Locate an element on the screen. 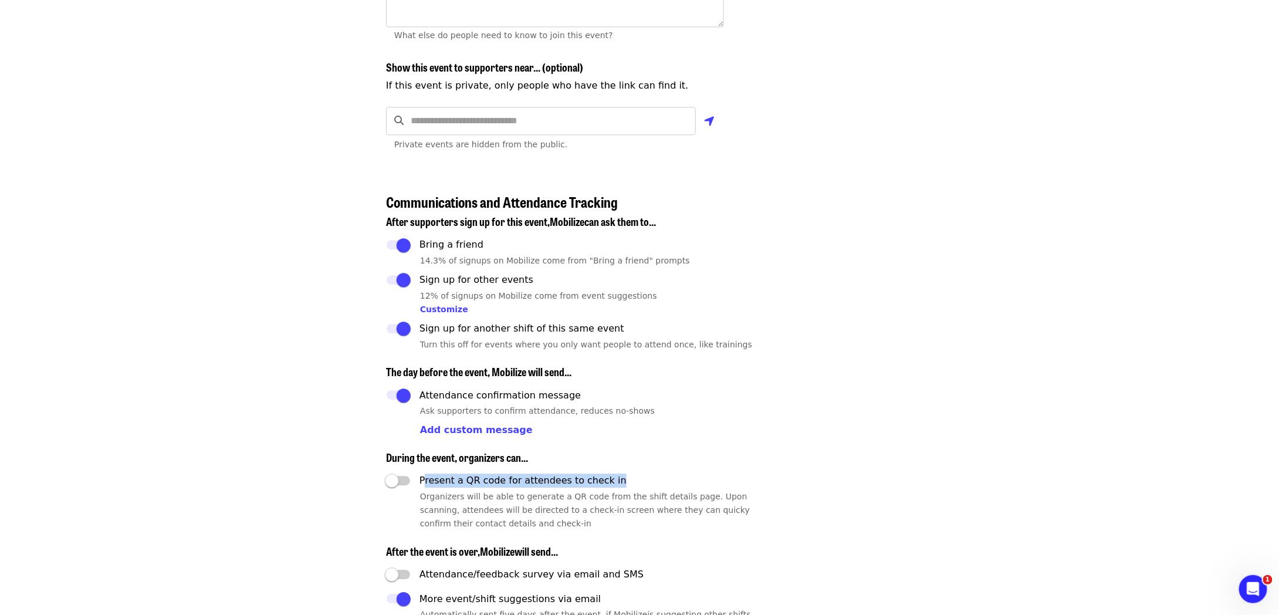 The image size is (1279, 615). button: Add custom message is located at coordinates (476, 430).